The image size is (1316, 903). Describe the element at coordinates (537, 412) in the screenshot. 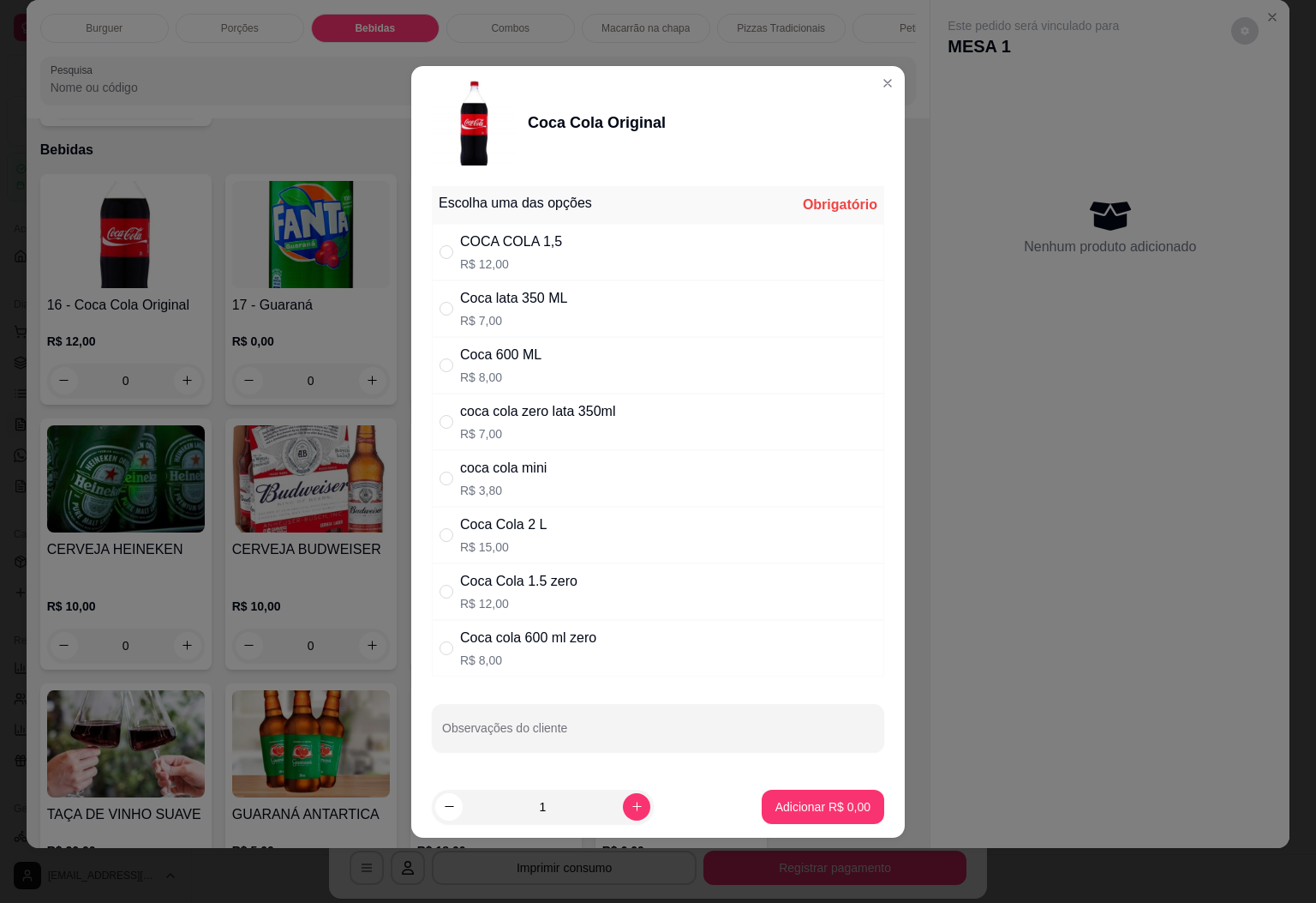

I see `div: coca cola zero lata 350ml` at that location.